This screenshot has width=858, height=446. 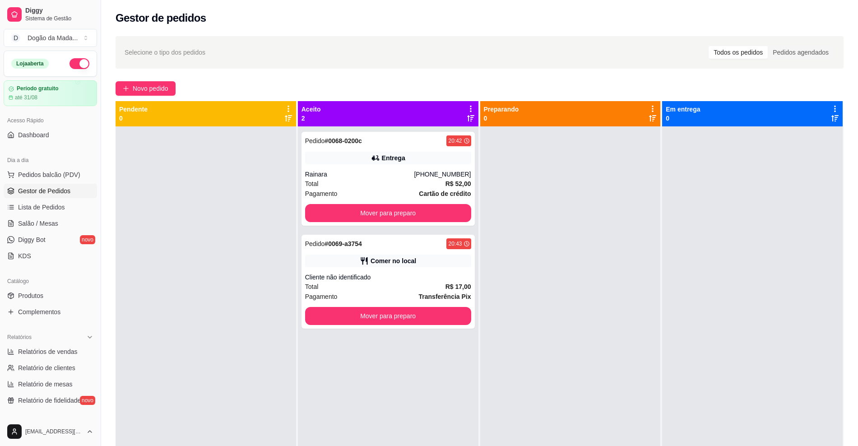 What do you see at coordinates (50, 368) in the screenshot?
I see `a: Relatório de clientes` at bounding box center [50, 368].